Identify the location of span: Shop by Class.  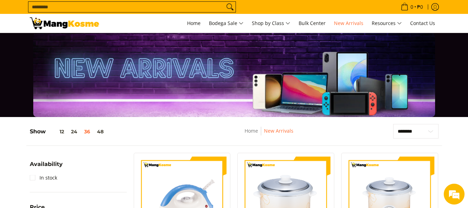
(271, 23).